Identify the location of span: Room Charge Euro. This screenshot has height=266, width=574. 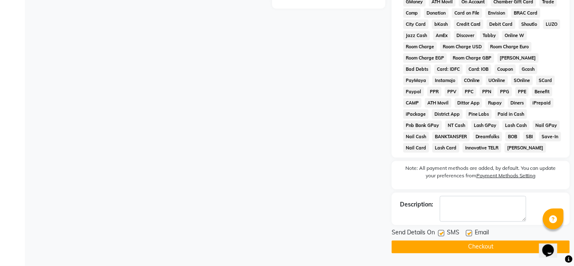
(510, 47).